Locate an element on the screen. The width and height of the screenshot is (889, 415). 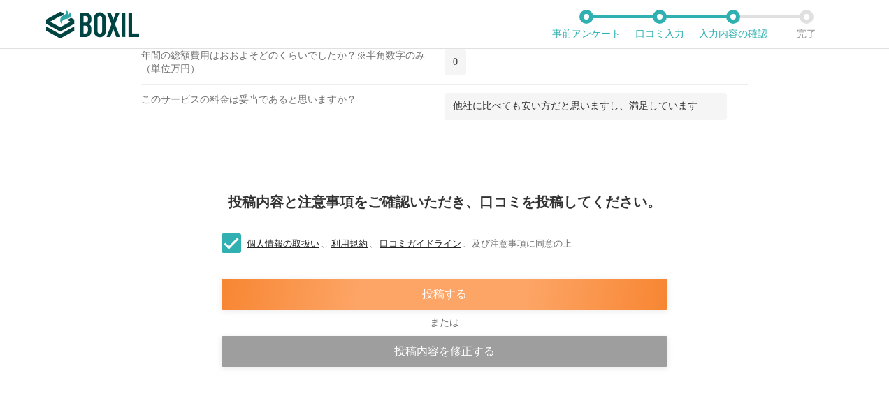
div: このサービスの料金は妥当であると思いますか？ is located at coordinates (293, 110).